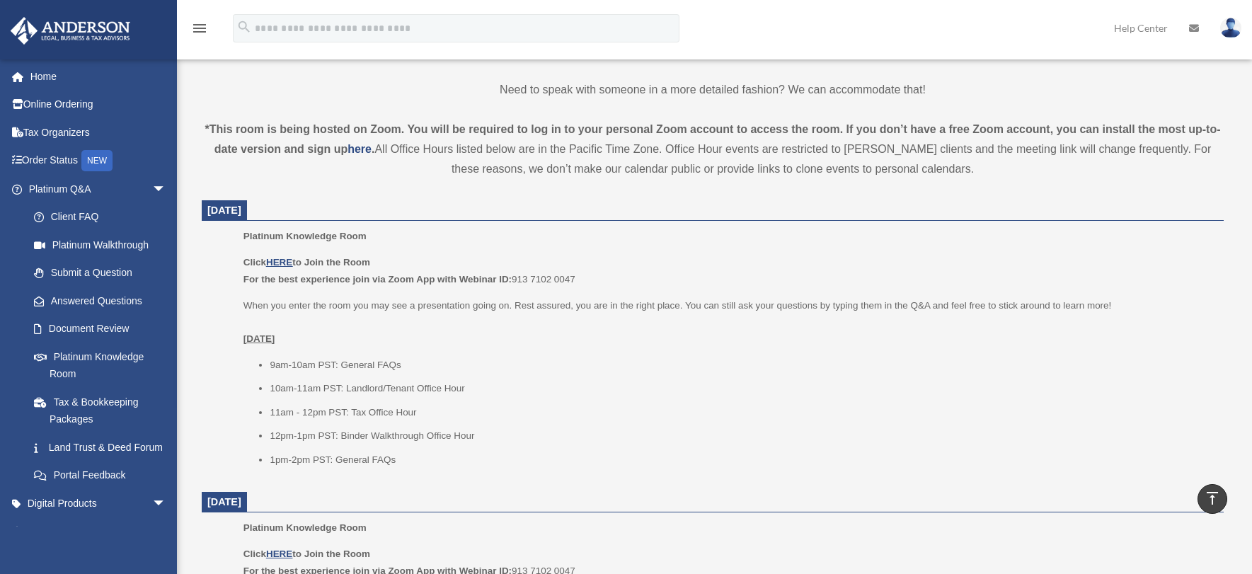 The width and height of the screenshot is (1252, 574). I want to click on i: menu, so click(200, 28).